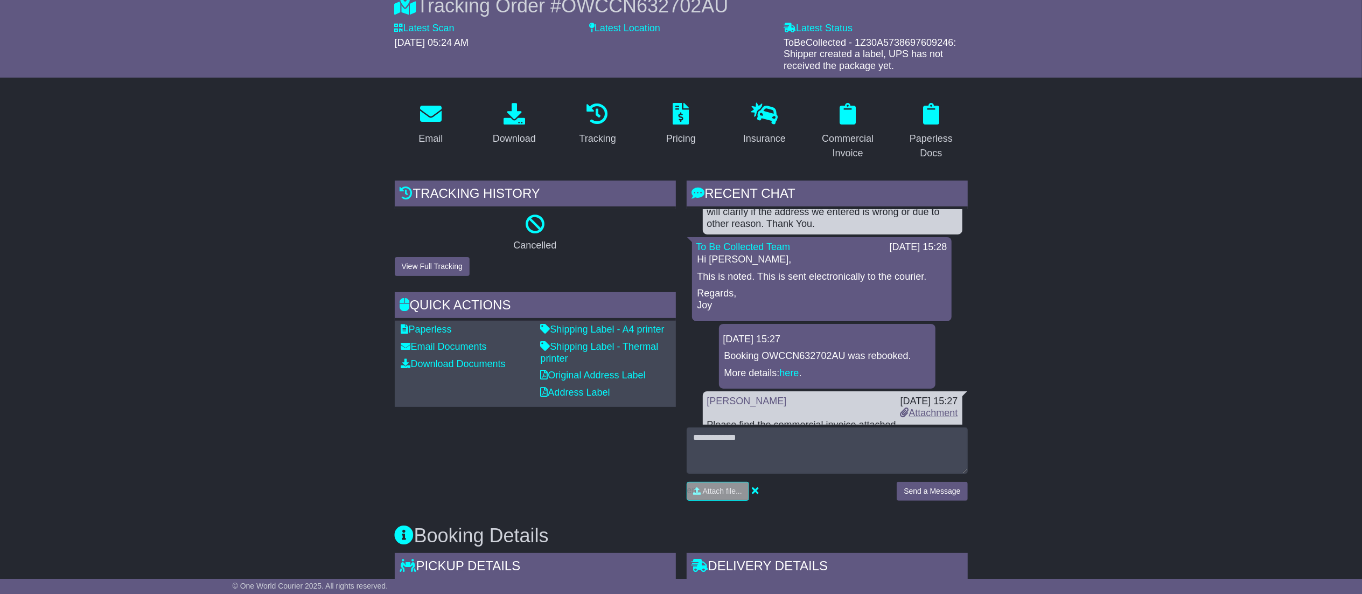  I want to click on a: Shipping Label - A4 printer, so click(603, 329).